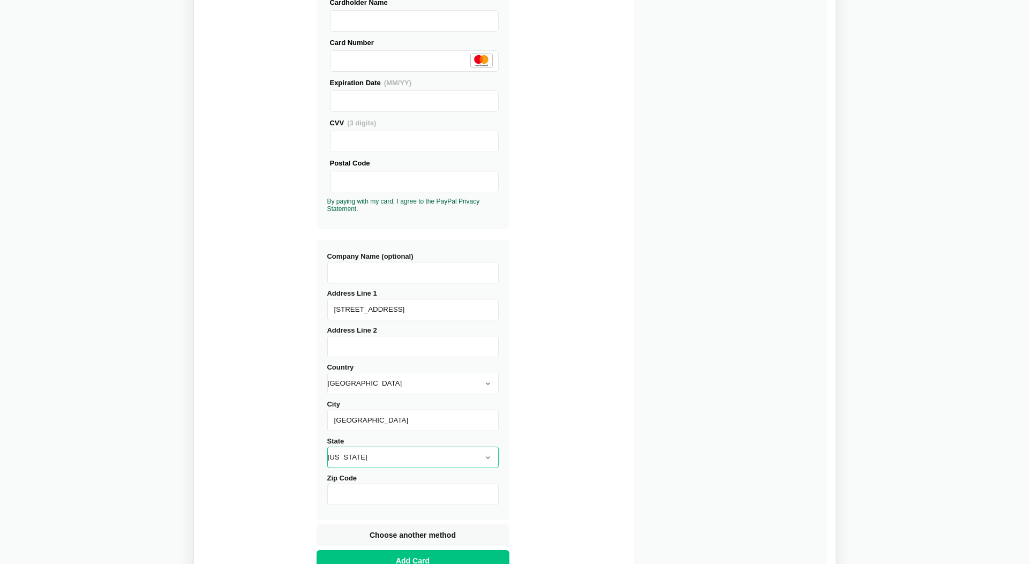  I want to click on span: Choose another method, so click(412, 535).